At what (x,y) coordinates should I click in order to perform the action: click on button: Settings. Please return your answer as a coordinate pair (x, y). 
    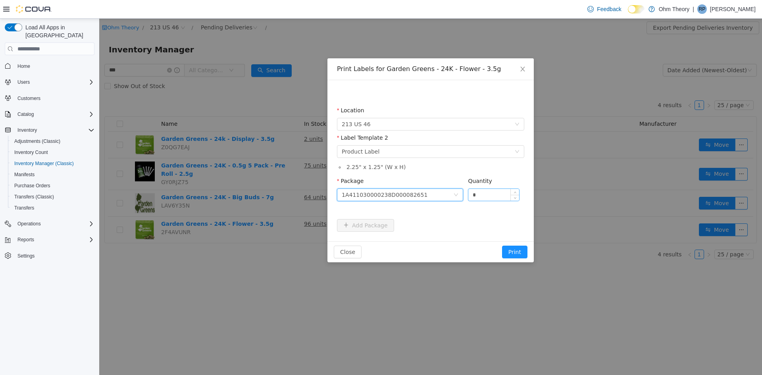
    Looking at the image, I should click on (50, 256).